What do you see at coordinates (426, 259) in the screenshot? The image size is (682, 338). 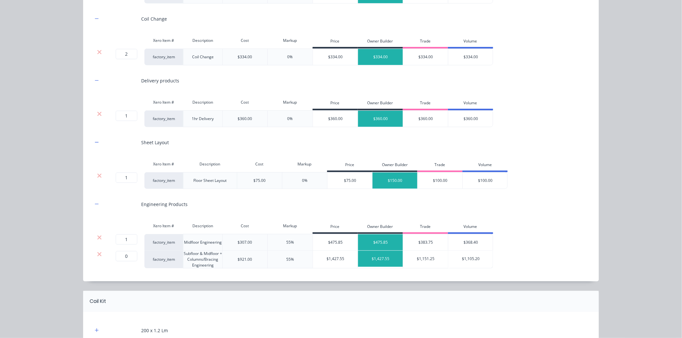 I see `div: $1,151.25` at bounding box center [426, 259].